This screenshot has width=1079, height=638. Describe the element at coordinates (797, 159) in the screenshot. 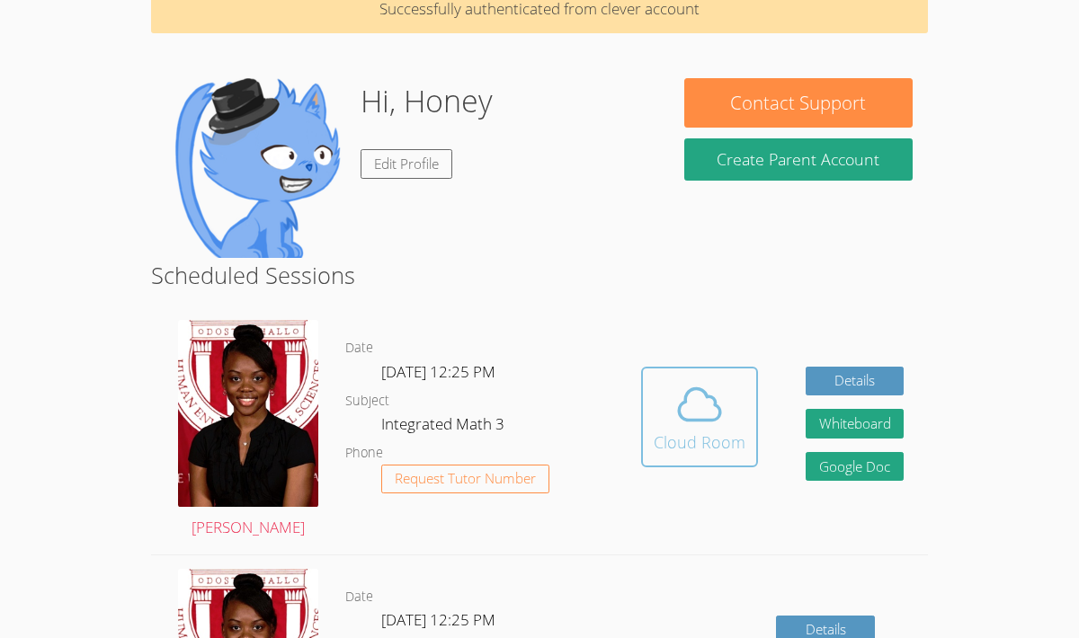

I see `button: Create Parent Account` at that location.